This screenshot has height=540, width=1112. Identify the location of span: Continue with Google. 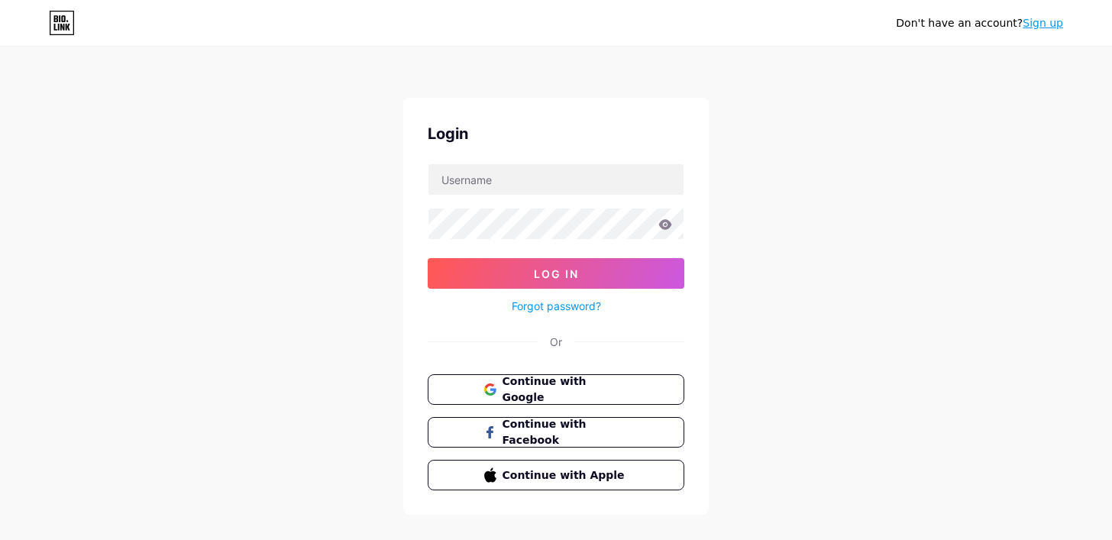
(565, 389).